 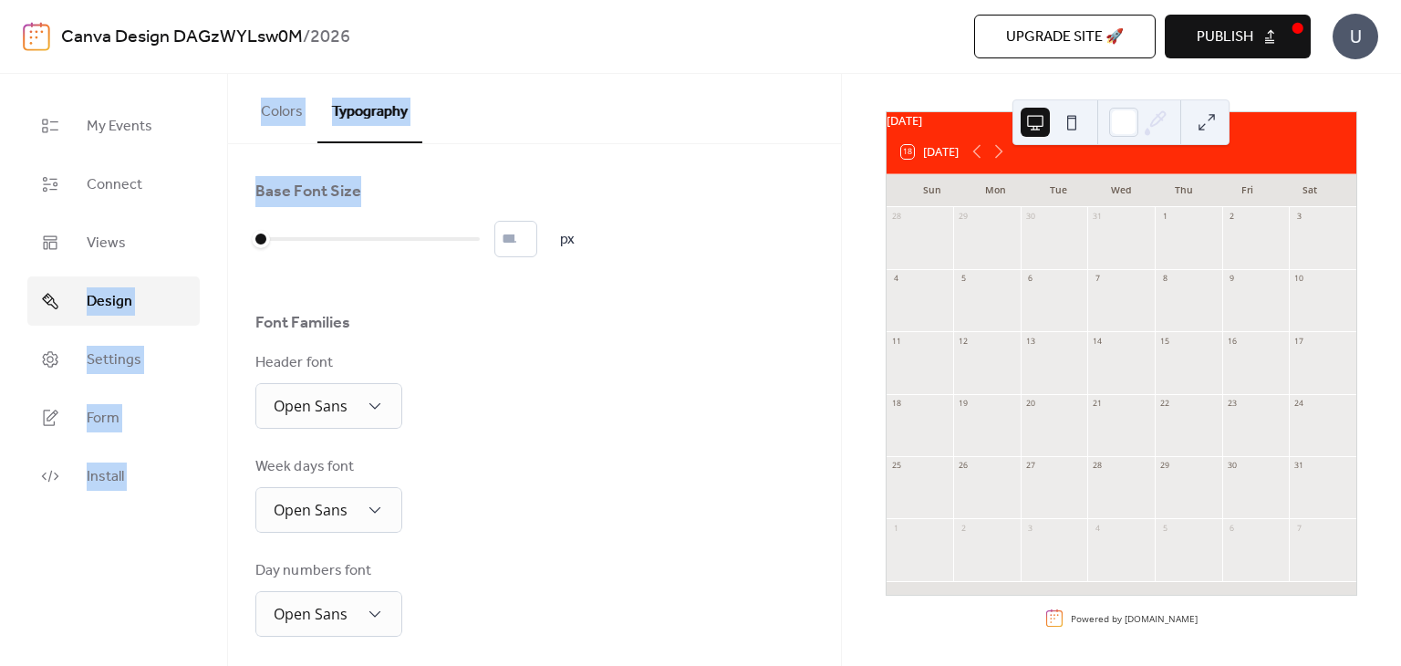 What do you see at coordinates (109, 302) in the screenshot?
I see `span: Design` at bounding box center [109, 302].